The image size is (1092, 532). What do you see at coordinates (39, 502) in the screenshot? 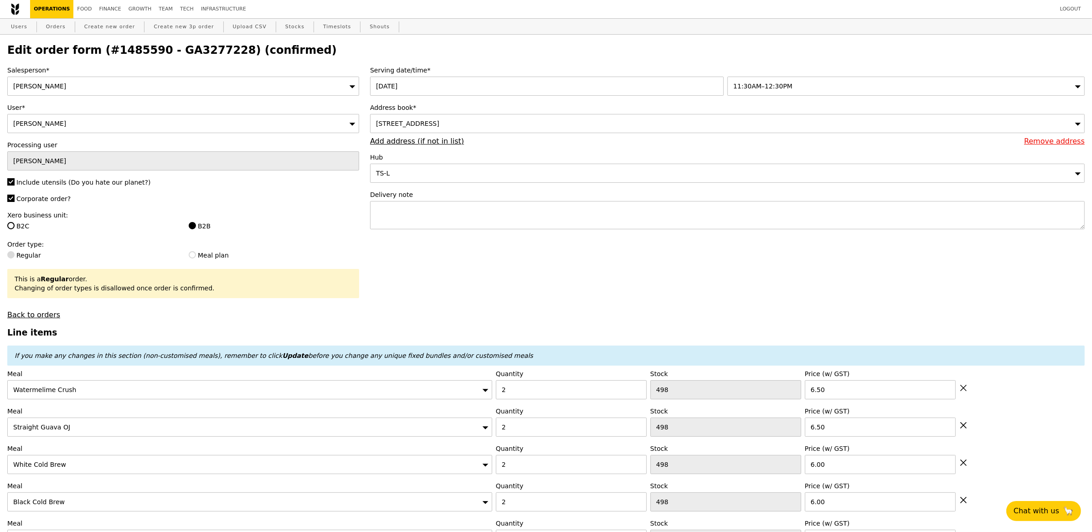
I see `span: Black Cold Brew` at bounding box center [39, 502].